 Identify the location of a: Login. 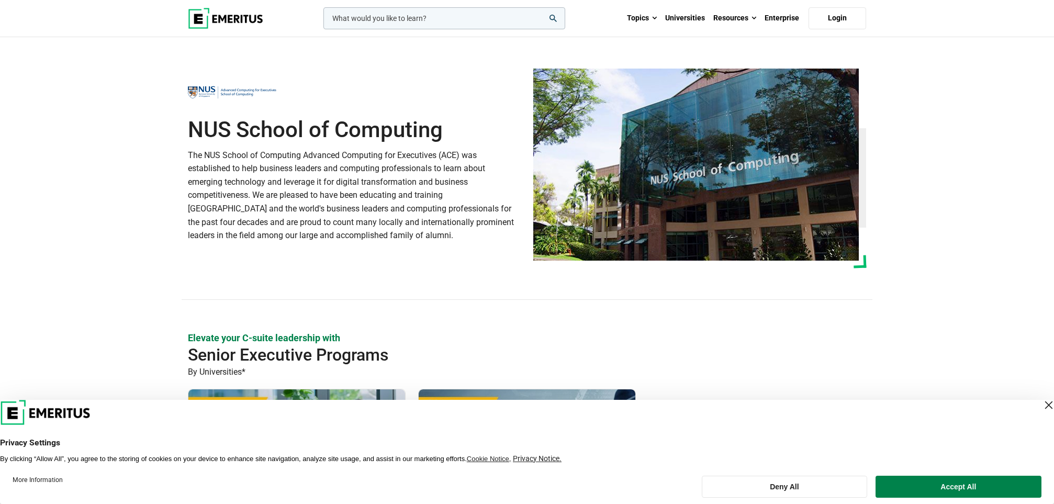
(838, 18).